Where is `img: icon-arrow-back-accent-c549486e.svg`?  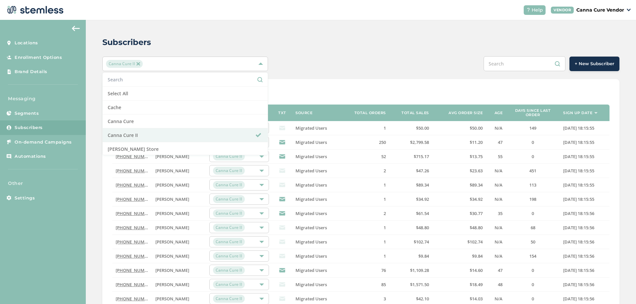
img: icon-arrow-back-accent-c549486e.svg is located at coordinates (76, 28).